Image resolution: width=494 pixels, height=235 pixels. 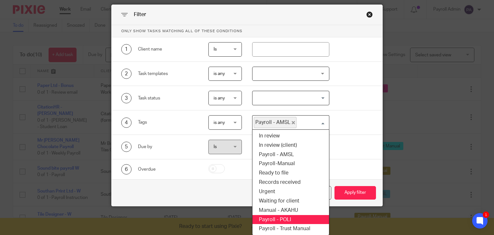 I want to click on div: Tags, so click(x=168, y=122).